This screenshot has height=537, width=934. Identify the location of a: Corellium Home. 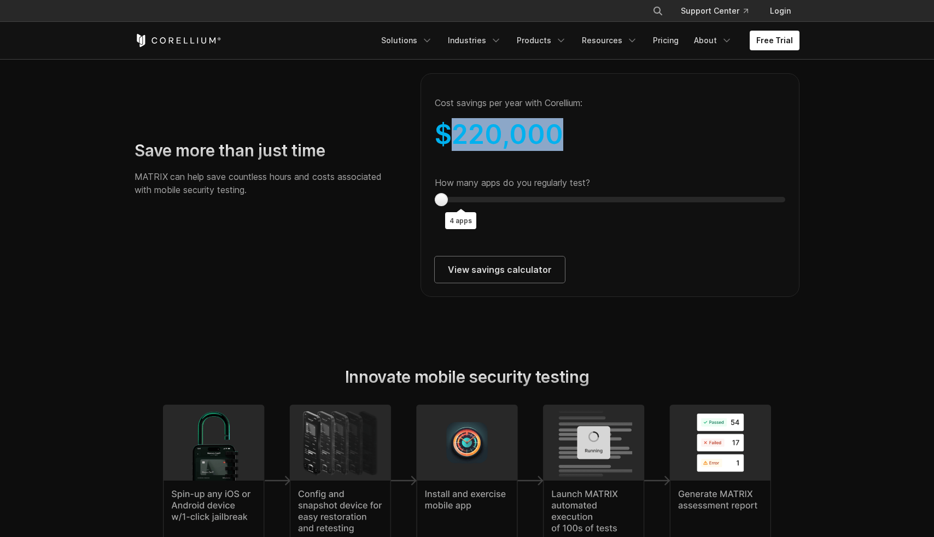
(178, 40).